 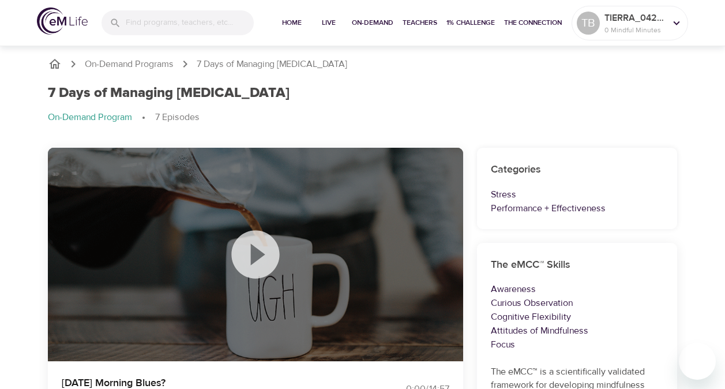 What do you see at coordinates (578, 170) in the screenshot?
I see `h6: Categories` at bounding box center [578, 170].